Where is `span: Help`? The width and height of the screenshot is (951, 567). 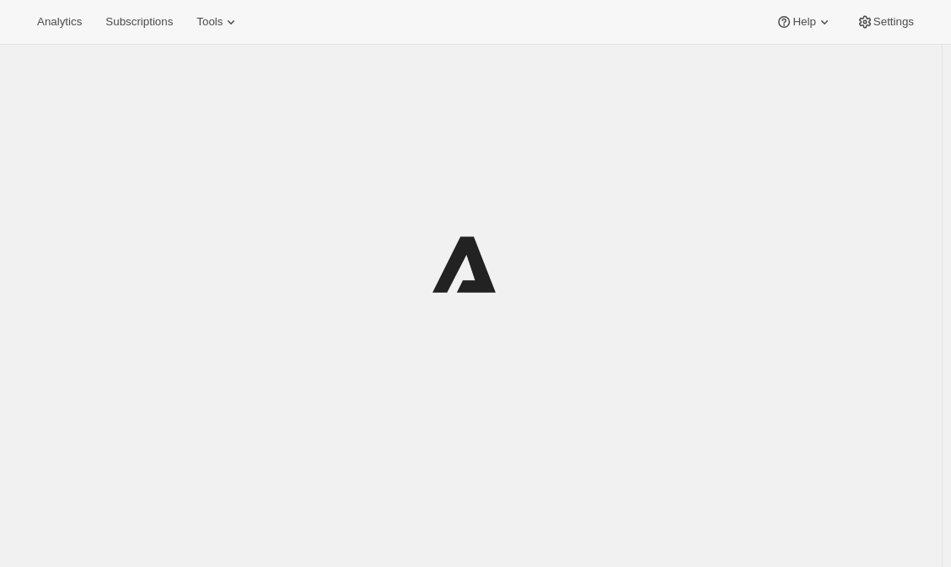
span: Help is located at coordinates (803, 22).